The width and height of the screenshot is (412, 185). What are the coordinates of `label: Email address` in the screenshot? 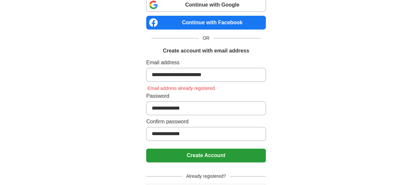 It's located at (206, 63).